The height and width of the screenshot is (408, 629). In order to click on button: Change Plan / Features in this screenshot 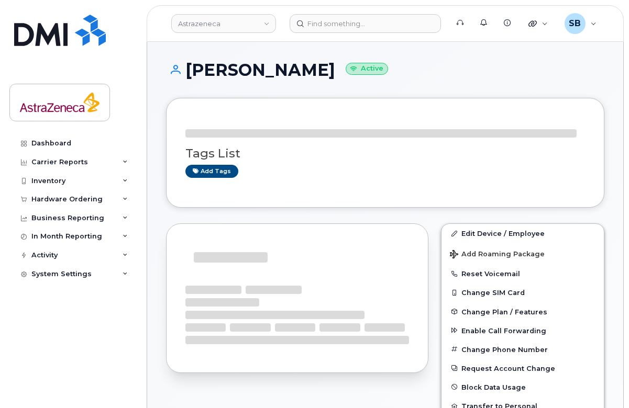, I will do `click(522, 312)`.